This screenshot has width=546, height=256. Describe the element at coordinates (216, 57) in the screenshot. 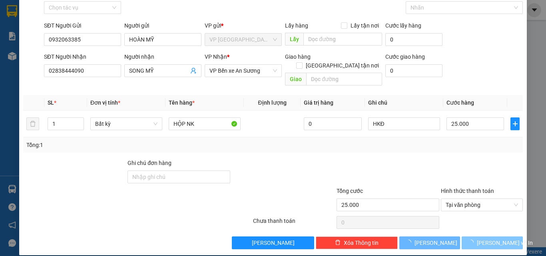

I see `span: VP Nhận` at that location.